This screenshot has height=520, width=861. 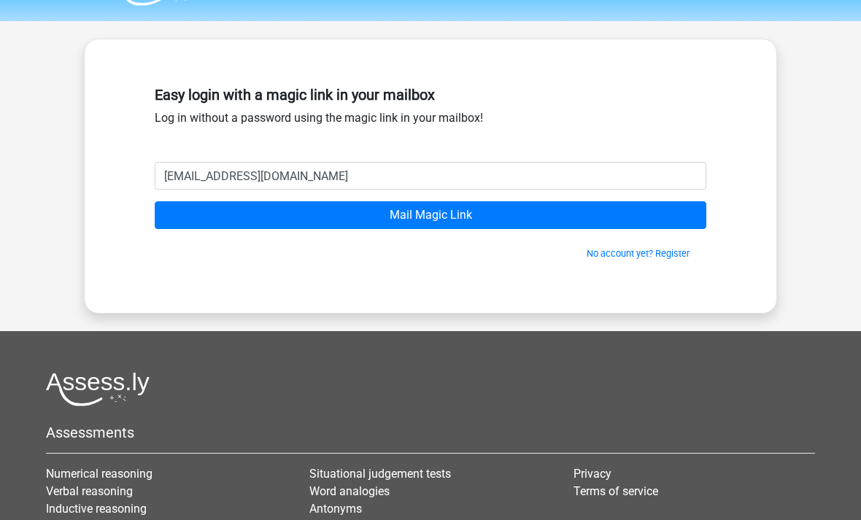 What do you see at coordinates (99, 474) in the screenshot?
I see `a: Numerical reasoning` at bounding box center [99, 474].